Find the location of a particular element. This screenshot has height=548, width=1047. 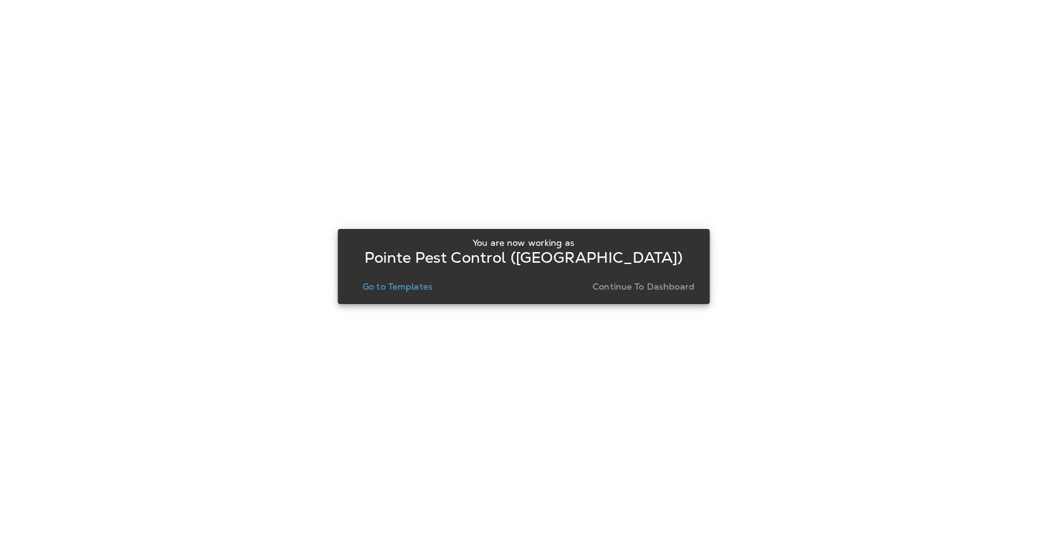

button: Continue to Dashboard is located at coordinates (643, 286).